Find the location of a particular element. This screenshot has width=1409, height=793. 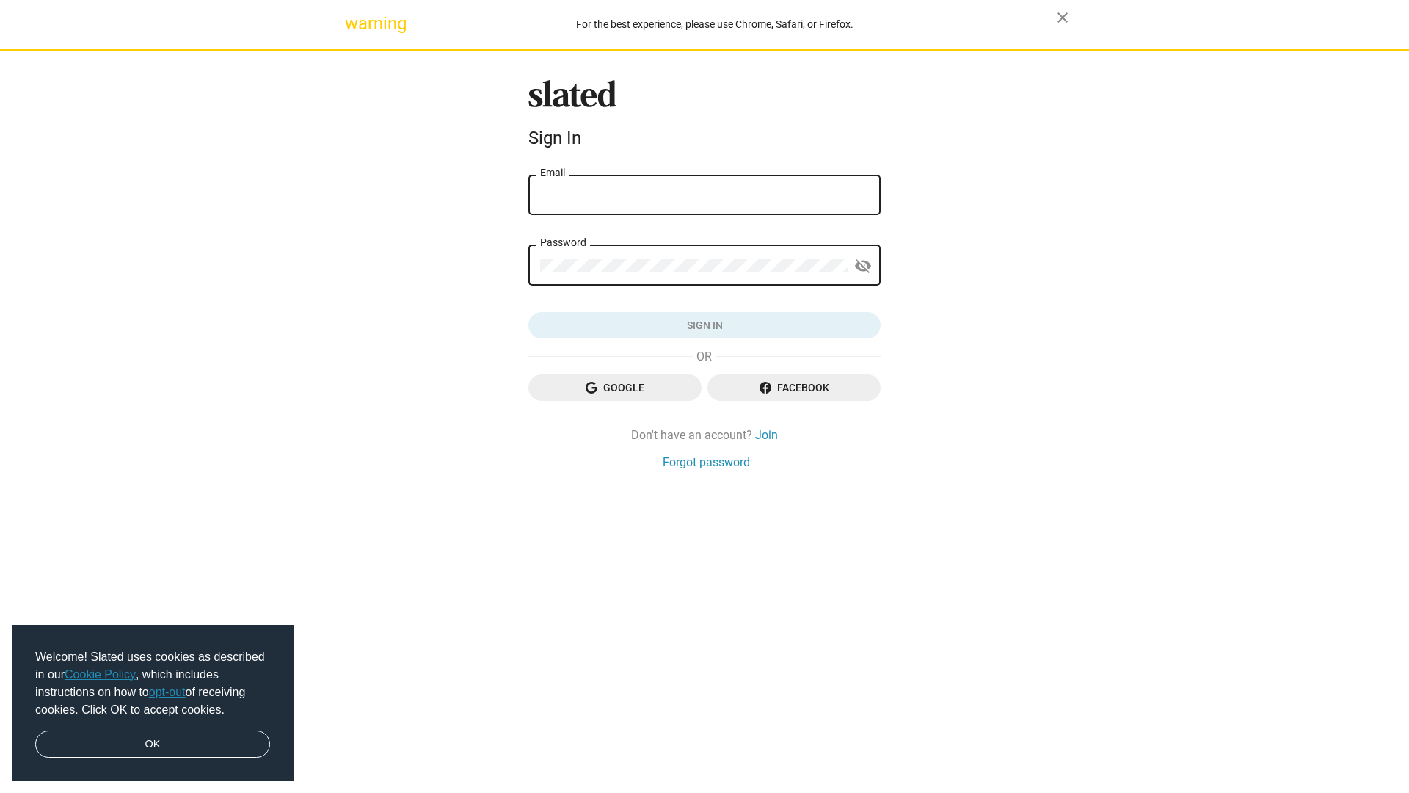

a: Cookie Policy is located at coordinates (100, 674).